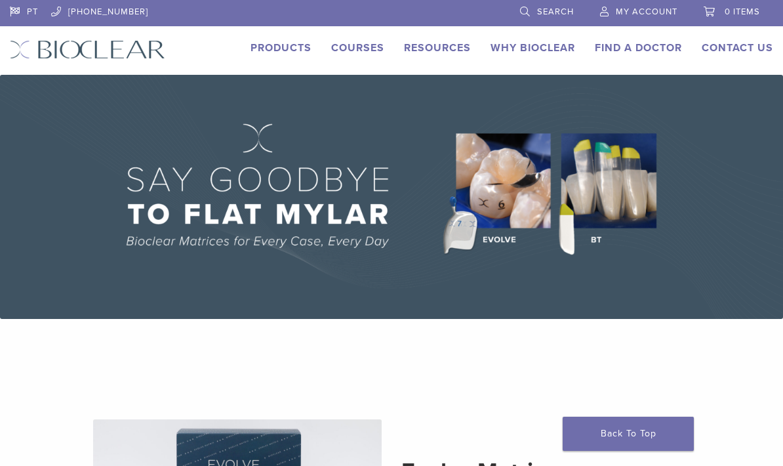 Image resolution: width=783 pixels, height=466 pixels. What do you see at coordinates (743, 12) in the screenshot?
I see `span: 0 items` at bounding box center [743, 12].